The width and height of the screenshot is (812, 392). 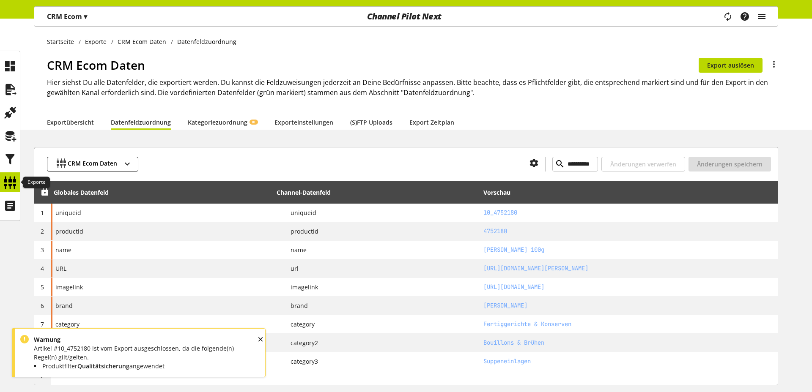 What do you see at coordinates (643, 164) in the screenshot?
I see `button: Änderungen verwerfen` at bounding box center [643, 164].